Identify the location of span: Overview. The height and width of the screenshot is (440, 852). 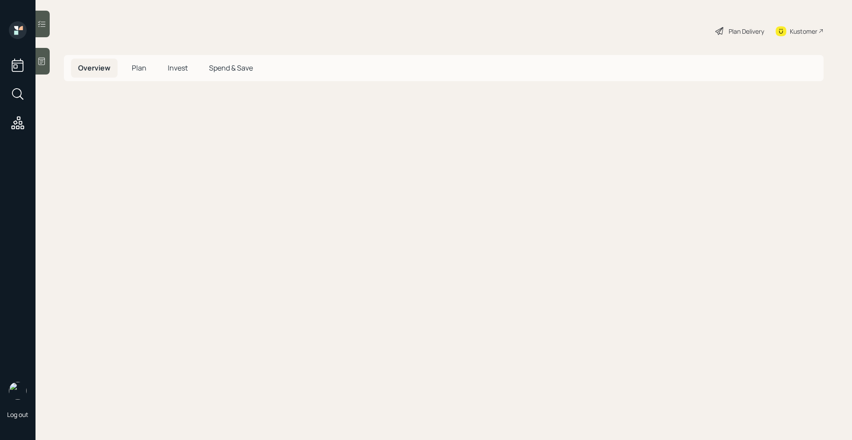
(94, 68).